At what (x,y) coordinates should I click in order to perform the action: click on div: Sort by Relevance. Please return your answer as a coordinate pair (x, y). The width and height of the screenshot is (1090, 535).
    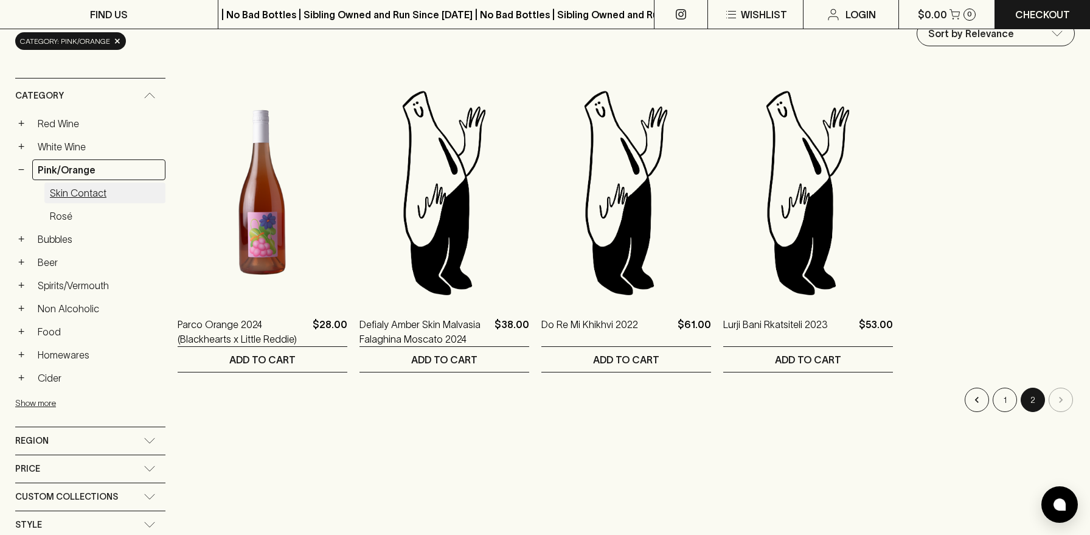
    Looking at the image, I should click on (996, 33).